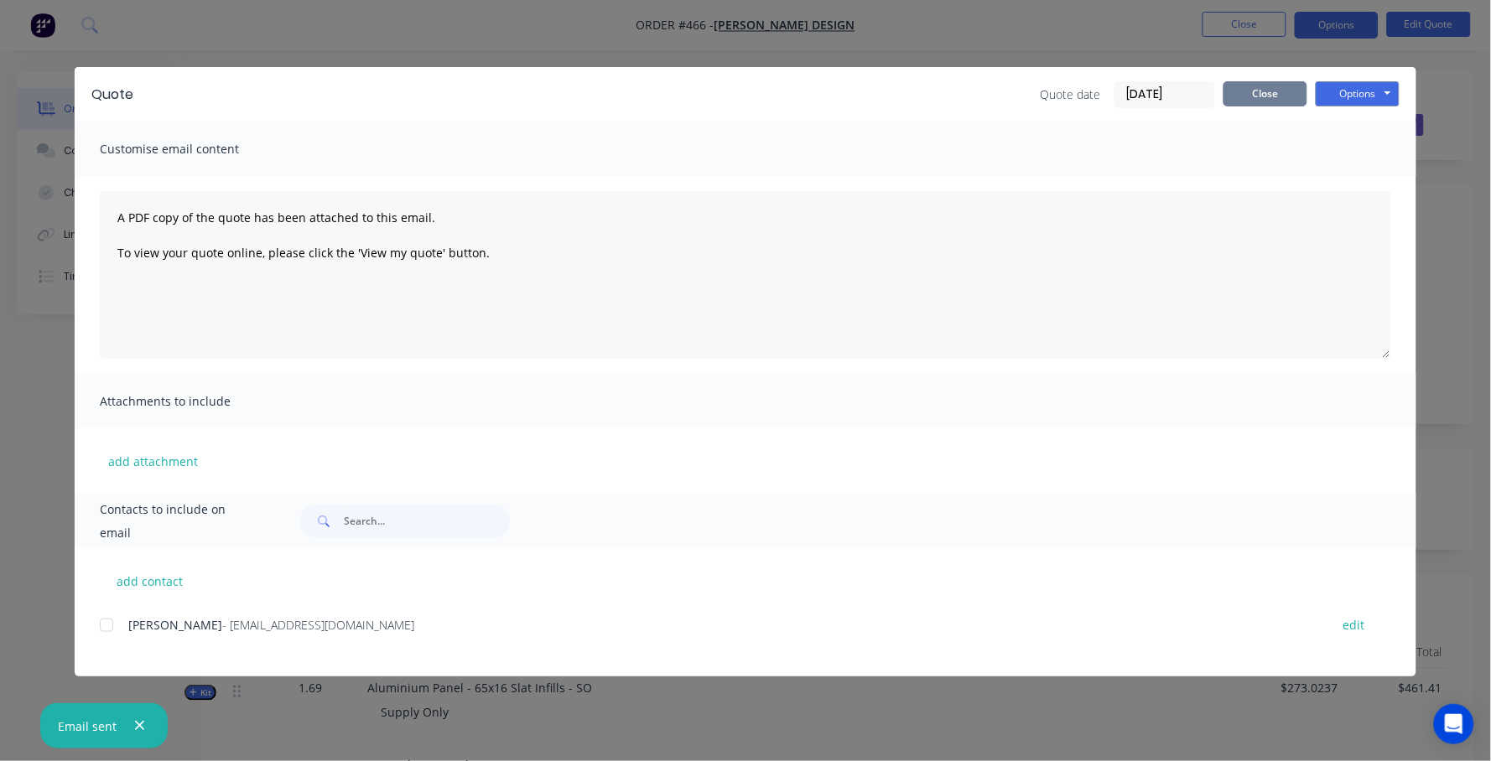  What do you see at coordinates (150, 581) in the screenshot?
I see `button: add contact` at bounding box center [150, 581].